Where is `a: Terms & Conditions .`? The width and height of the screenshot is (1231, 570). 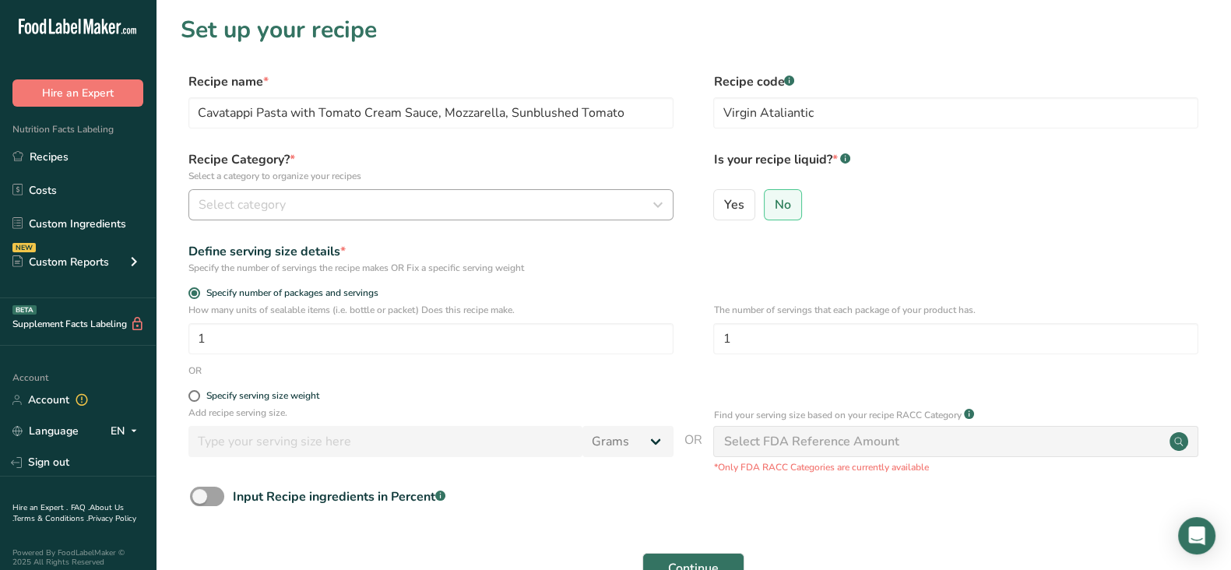 a: Terms & Conditions . is located at coordinates (51, 518).